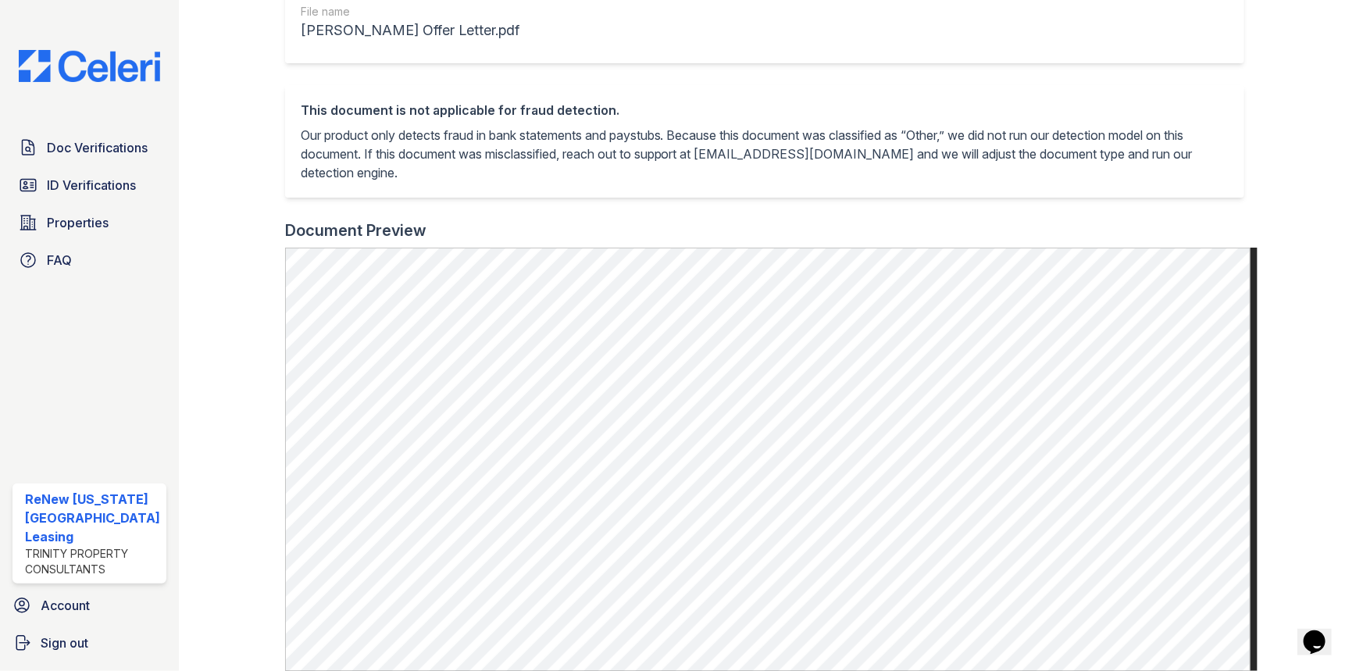 The image size is (1363, 671). I want to click on span: Account, so click(65, 605).